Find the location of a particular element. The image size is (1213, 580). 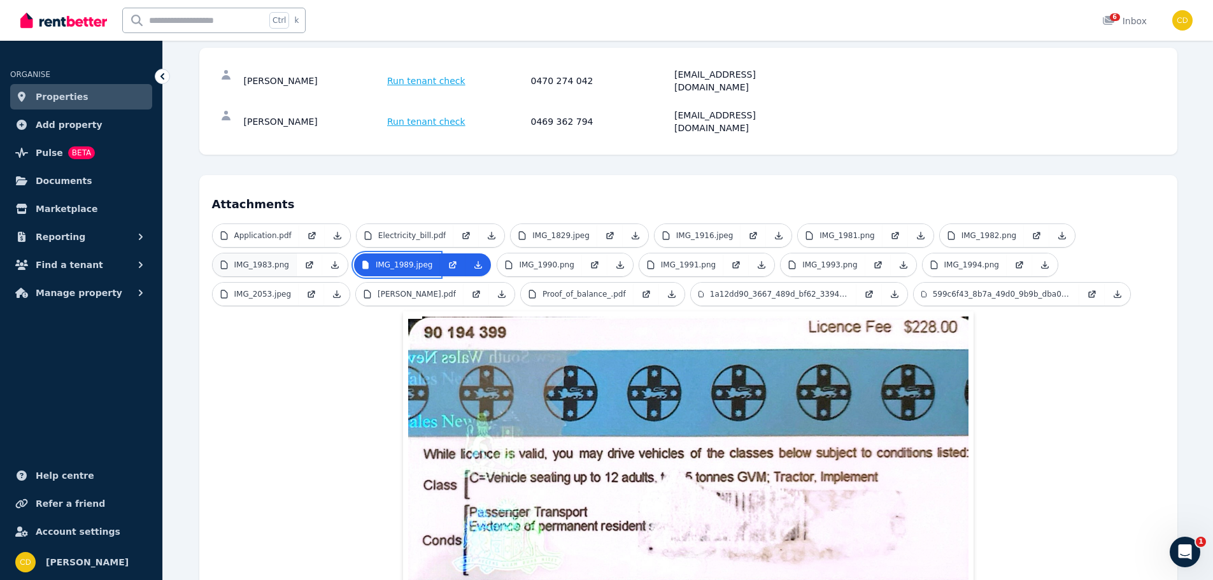

p: IMG_1993.png is located at coordinates (830, 265).